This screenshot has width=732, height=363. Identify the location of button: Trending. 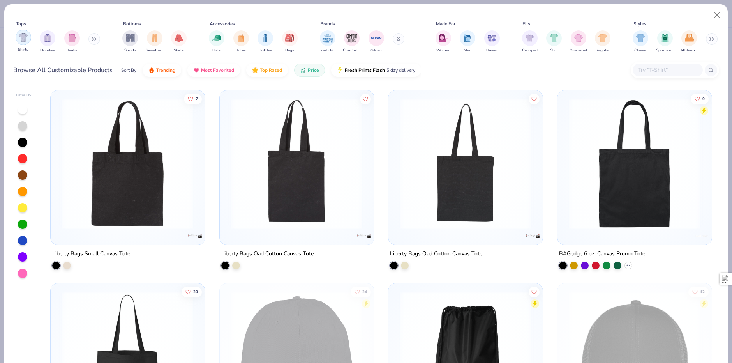
(162, 70).